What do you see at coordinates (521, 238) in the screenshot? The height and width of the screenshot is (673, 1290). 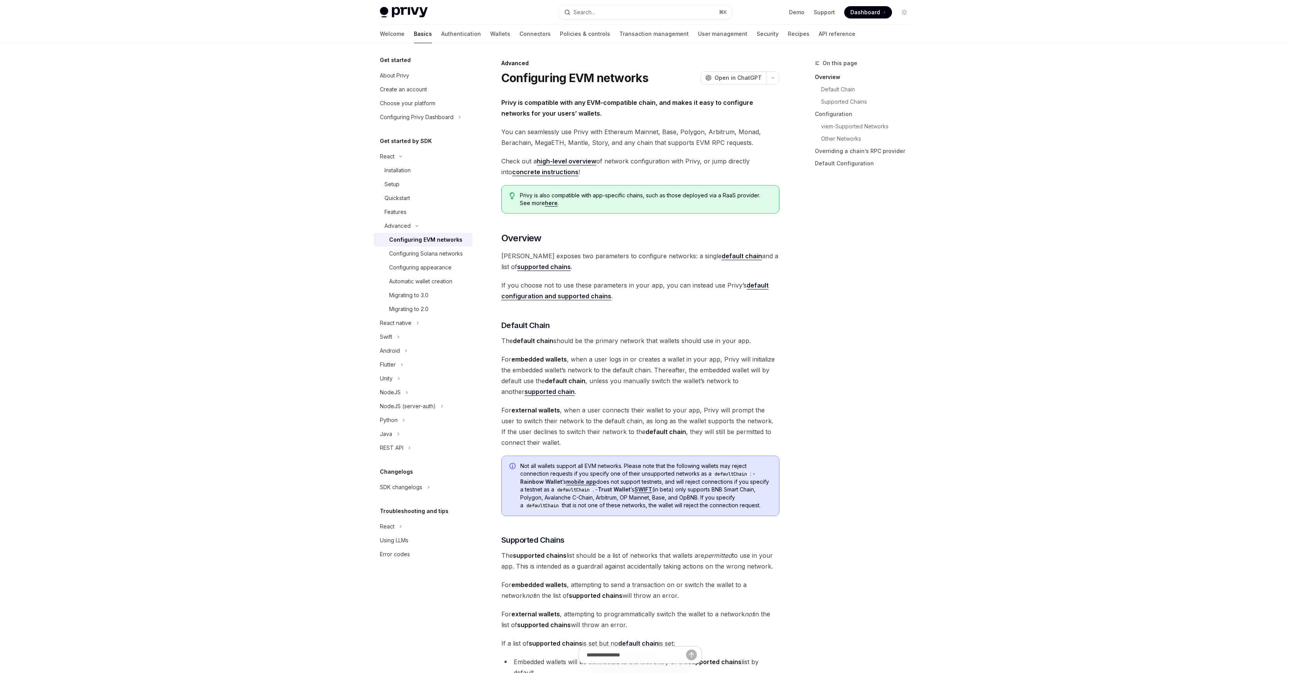 I see `span: Overview` at bounding box center [521, 238].